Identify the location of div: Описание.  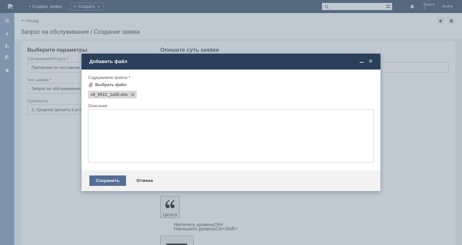
(231, 106).